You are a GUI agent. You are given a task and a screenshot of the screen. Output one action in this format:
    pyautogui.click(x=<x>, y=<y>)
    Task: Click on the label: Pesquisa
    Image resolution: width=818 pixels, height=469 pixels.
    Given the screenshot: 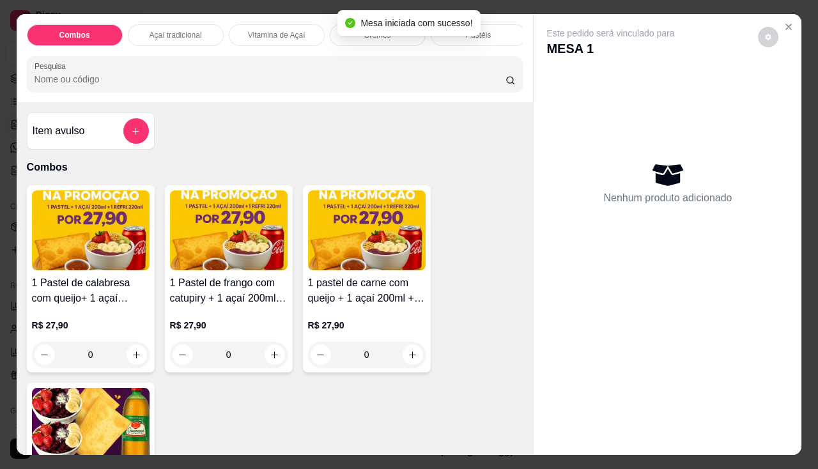 What is the action you would take?
    pyautogui.click(x=52, y=66)
    